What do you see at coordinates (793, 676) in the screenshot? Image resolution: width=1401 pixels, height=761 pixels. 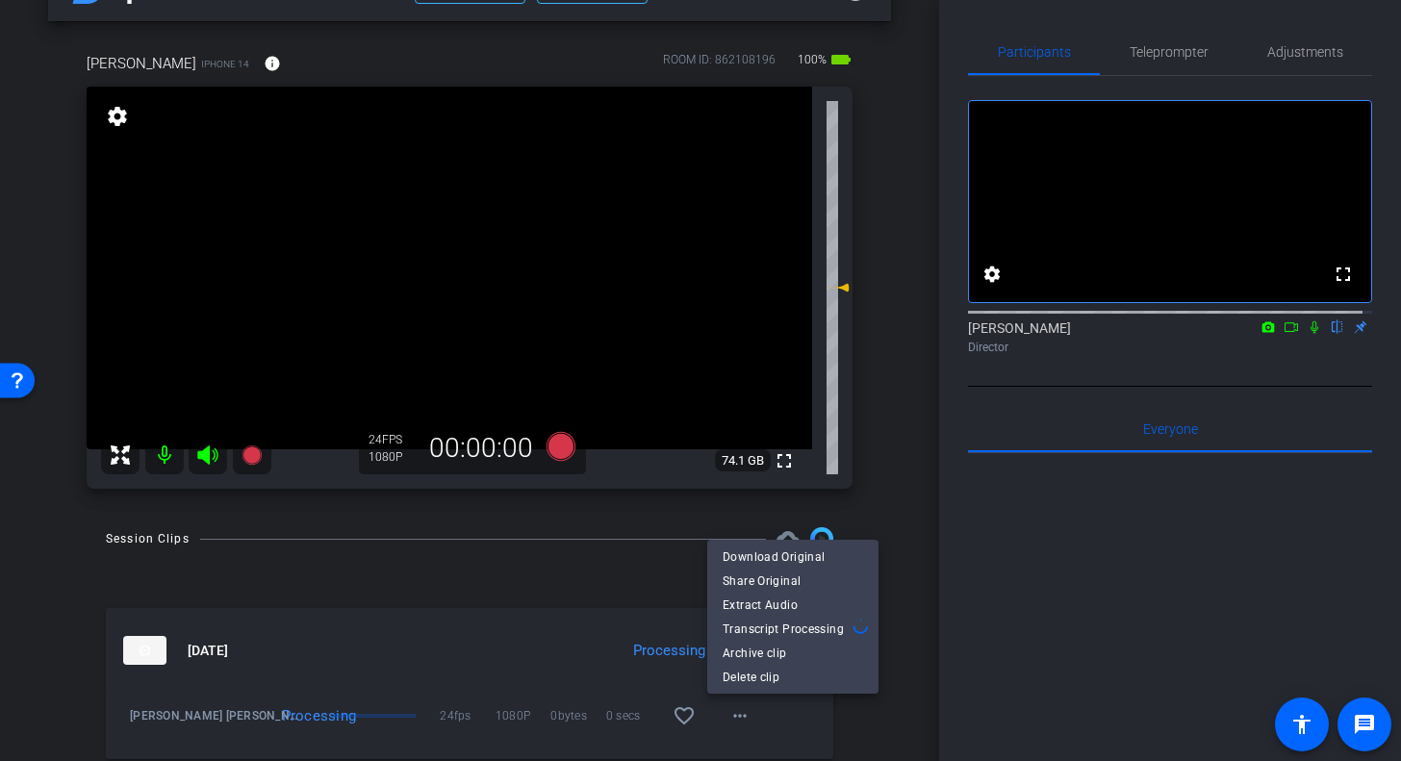 I see `span: Delete clip` at bounding box center [793, 676].